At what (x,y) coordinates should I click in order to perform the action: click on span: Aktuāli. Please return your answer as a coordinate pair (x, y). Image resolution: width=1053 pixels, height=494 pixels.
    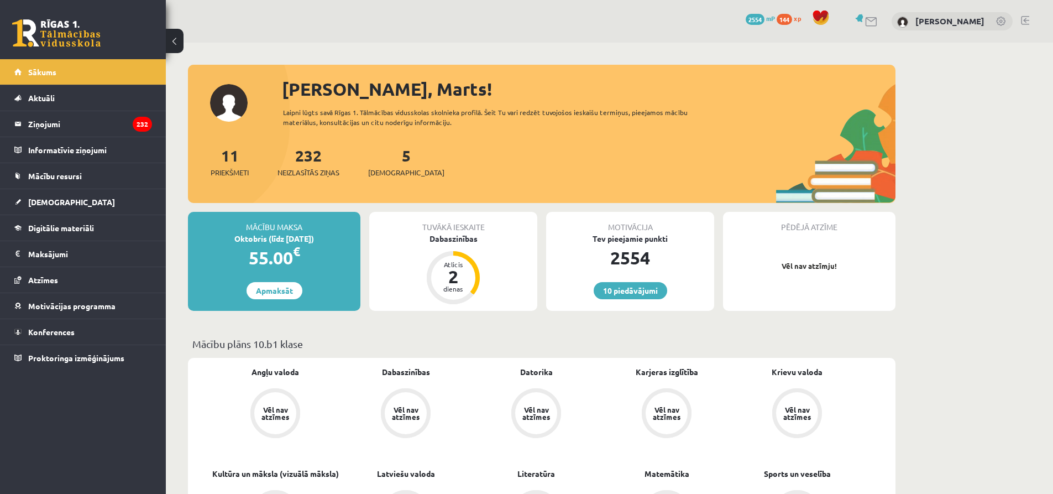
    Looking at the image, I should click on (41, 98).